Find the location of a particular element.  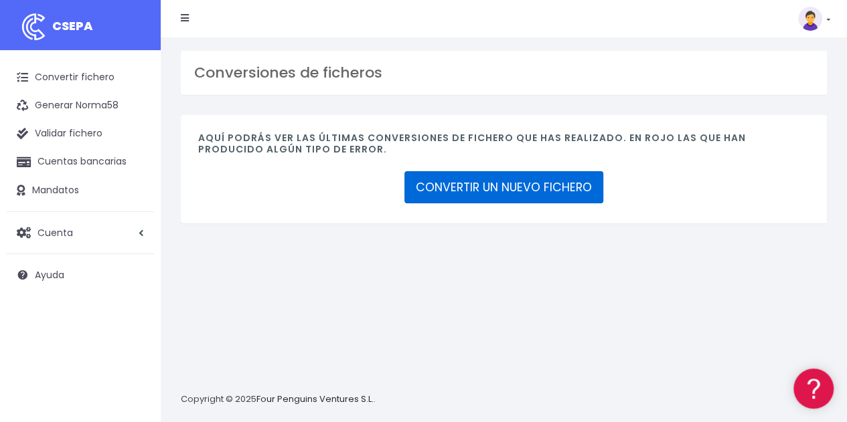

a: CONVERTIR UN NUEVO FICHERO is located at coordinates (503, 187).